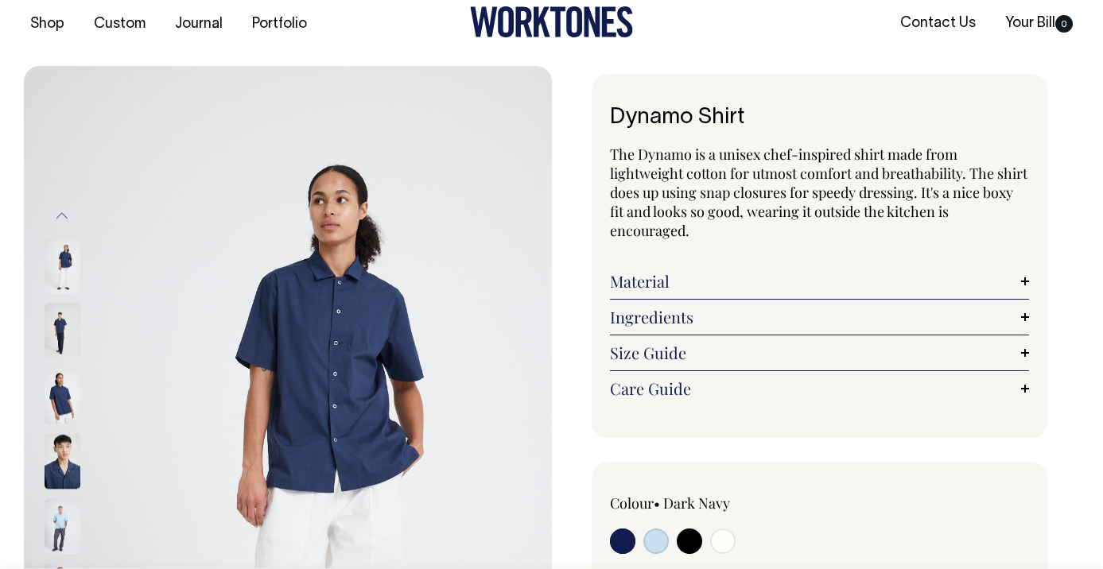 Image resolution: width=1103 pixels, height=569 pixels. Describe the element at coordinates (279, 24) in the screenshot. I see `a: Portfolio` at that location.